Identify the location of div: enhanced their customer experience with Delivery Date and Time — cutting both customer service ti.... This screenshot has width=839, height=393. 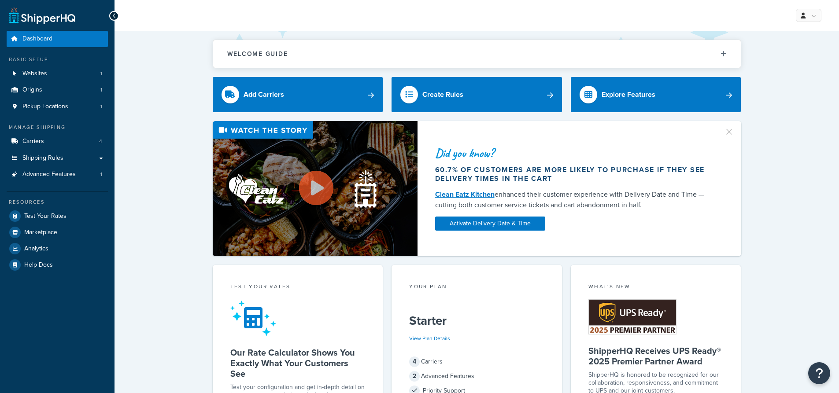
(574, 200).